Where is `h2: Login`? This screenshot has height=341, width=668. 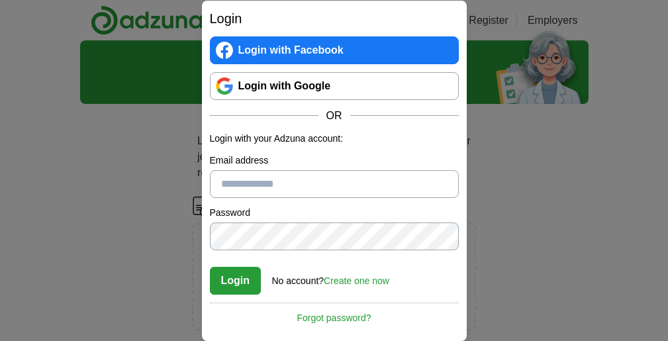
h2: Login is located at coordinates (334, 19).